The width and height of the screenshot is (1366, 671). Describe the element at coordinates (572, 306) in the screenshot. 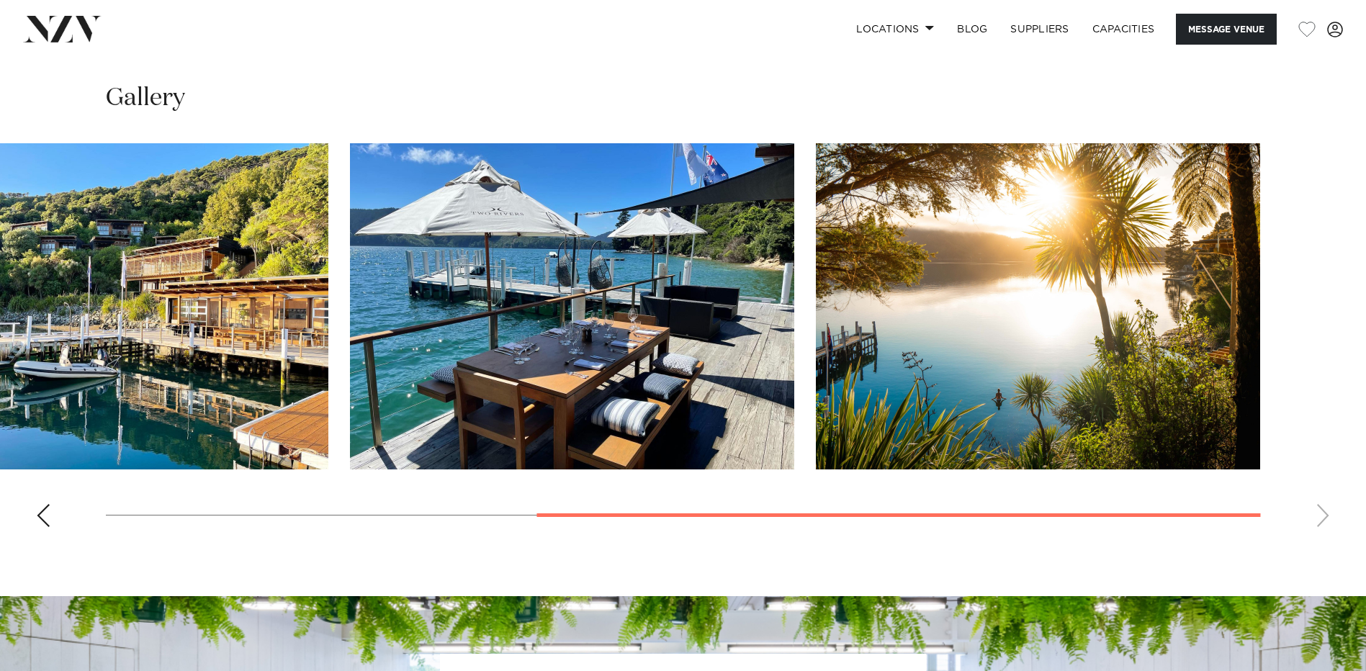

I see `swiper-slide: 3 / 4` at that location.